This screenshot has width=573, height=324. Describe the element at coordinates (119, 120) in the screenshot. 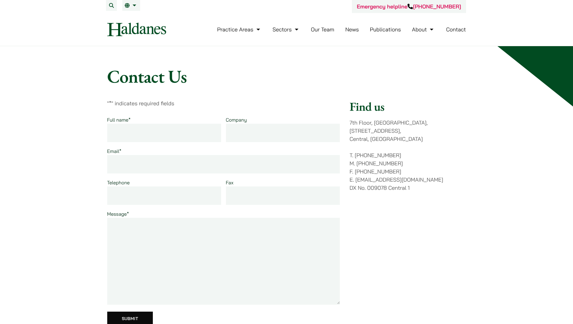

I see `label: Full name` at that location.